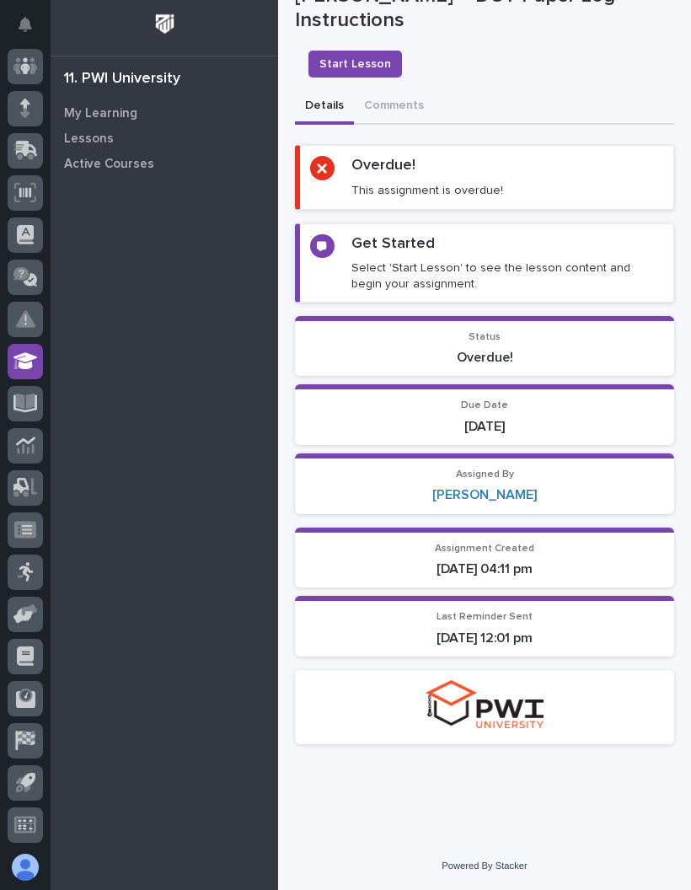 This screenshot has height=890, width=691. What do you see at coordinates (164, 113) in the screenshot?
I see `a: My Learning` at bounding box center [164, 113].